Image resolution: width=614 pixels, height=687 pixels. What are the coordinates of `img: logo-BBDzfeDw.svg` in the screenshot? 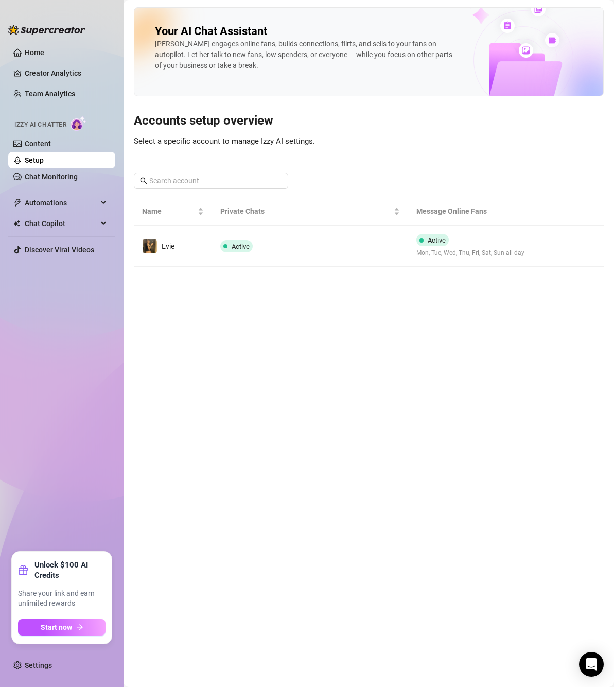 It's located at (47, 30).